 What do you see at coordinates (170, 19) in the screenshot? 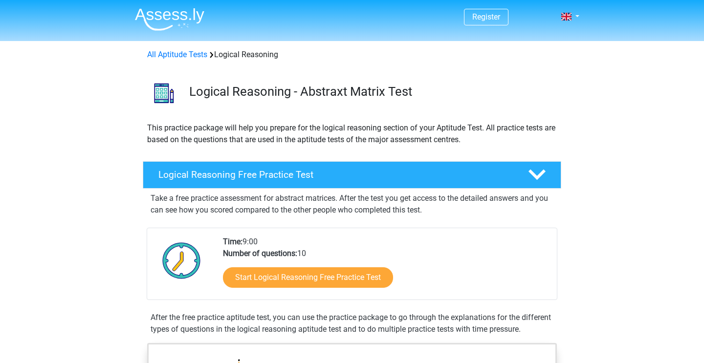
I see `img: Assessly` at bounding box center [170, 19].